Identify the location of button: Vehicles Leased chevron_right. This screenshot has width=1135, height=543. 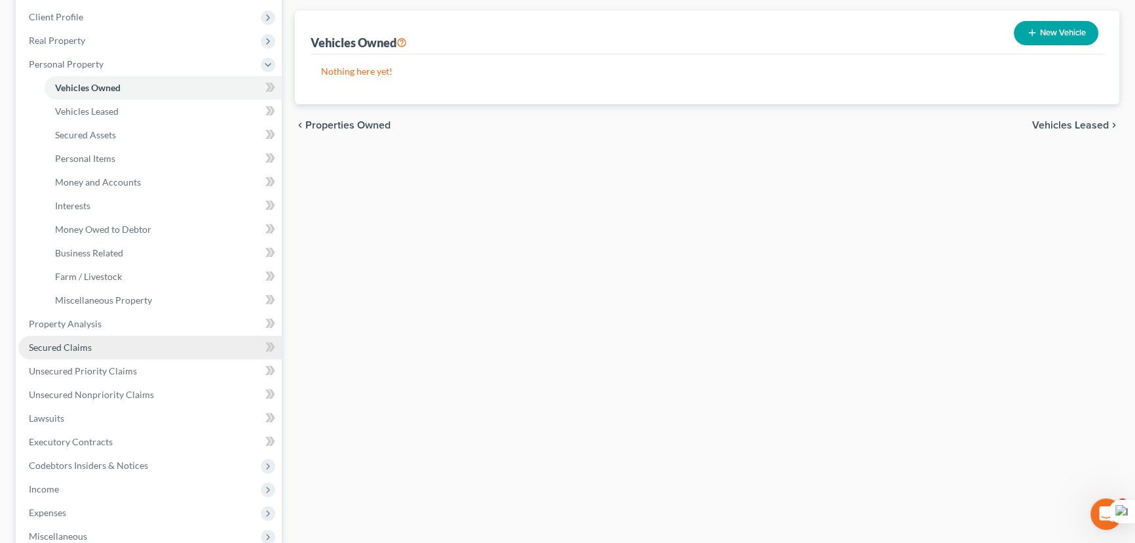
(1076, 125).